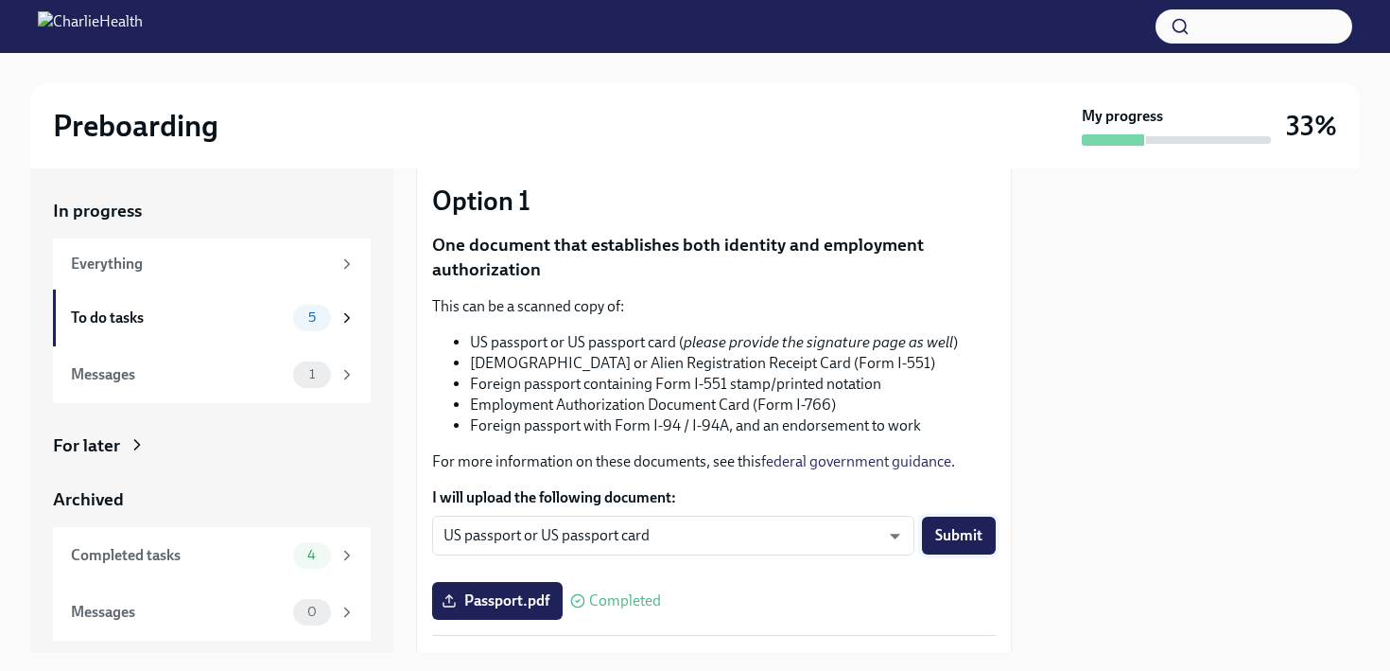 This screenshot has height=671, width=1390. What do you see at coordinates (212, 499) in the screenshot?
I see `div: Archived` at bounding box center [212, 499].